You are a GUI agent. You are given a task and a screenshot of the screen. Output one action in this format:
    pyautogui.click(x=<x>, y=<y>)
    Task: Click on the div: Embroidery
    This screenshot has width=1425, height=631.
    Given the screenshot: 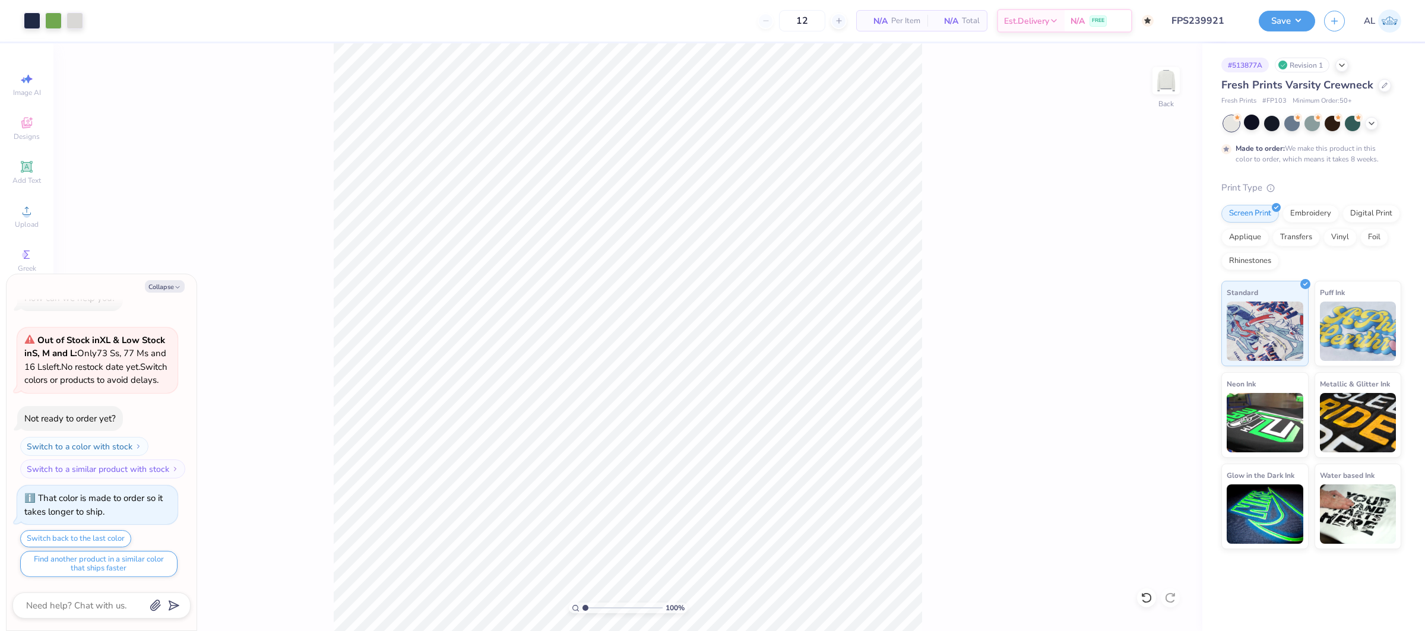 What is the action you would take?
    pyautogui.click(x=1310, y=214)
    